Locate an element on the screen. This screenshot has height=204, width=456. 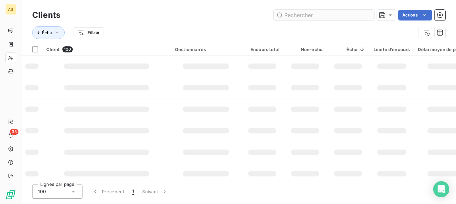
button: Filtrer is located at coordinates (89, 33).